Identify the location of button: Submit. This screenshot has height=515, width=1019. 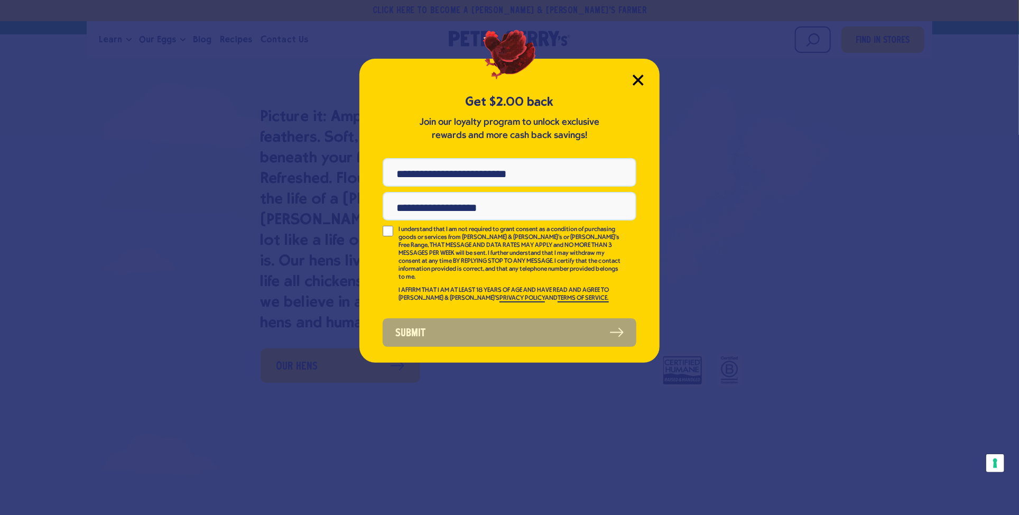
(510, 333).